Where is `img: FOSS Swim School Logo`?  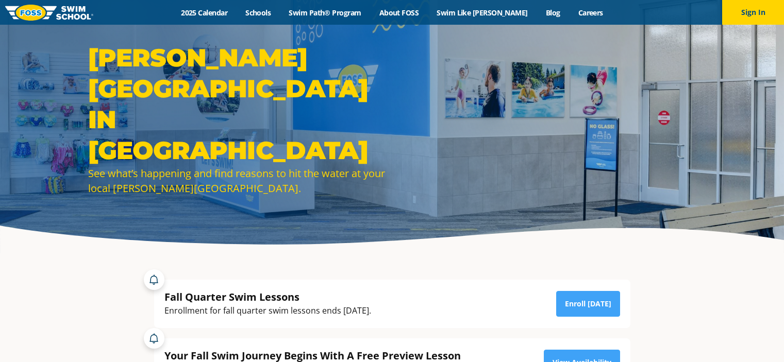 img: FOSS Swim School Logo is located at coordinates (49, 12).